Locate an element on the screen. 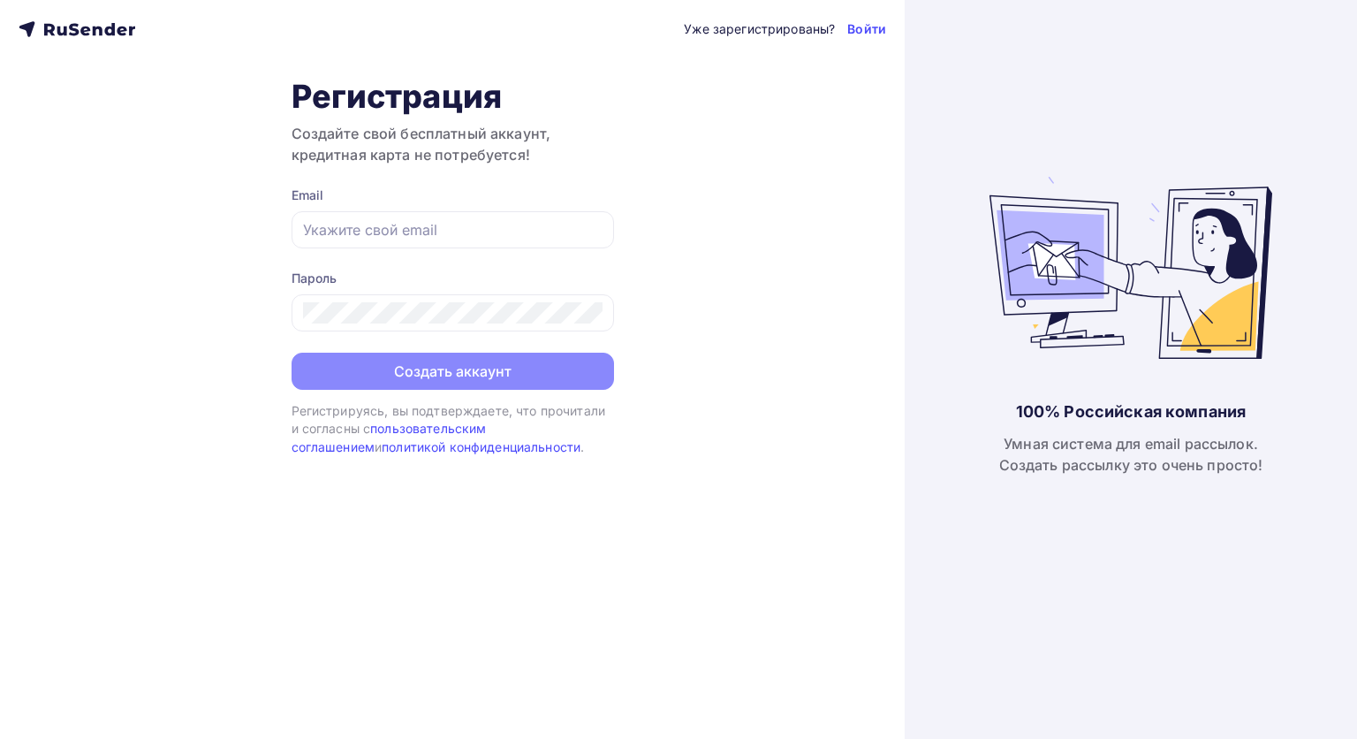 This screenshot has height=739, width=1357. a: Войти is located at coordinates (867, 29).